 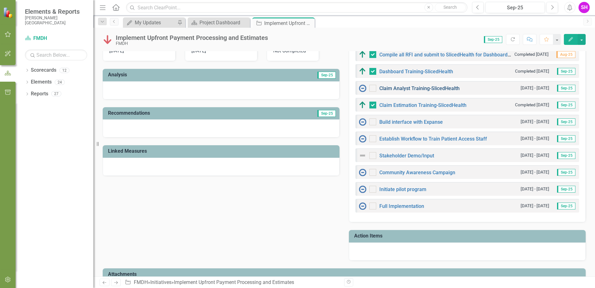 I want to click on a: Dashboard Training-SlicedHealth, so click(x=416, y=71).